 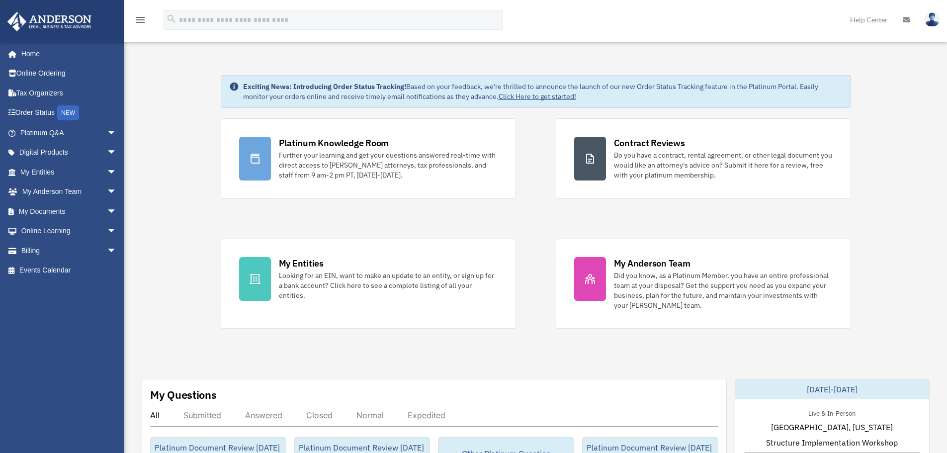 I want to click on div: My Entities, so click(x=301, y=263).